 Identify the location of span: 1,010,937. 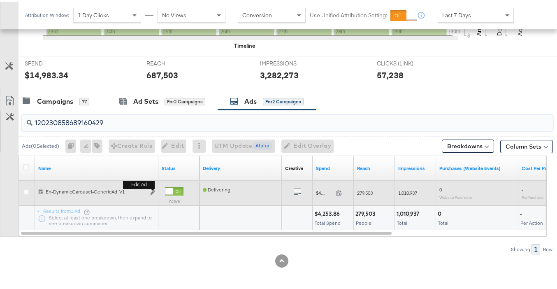
(408, 191).